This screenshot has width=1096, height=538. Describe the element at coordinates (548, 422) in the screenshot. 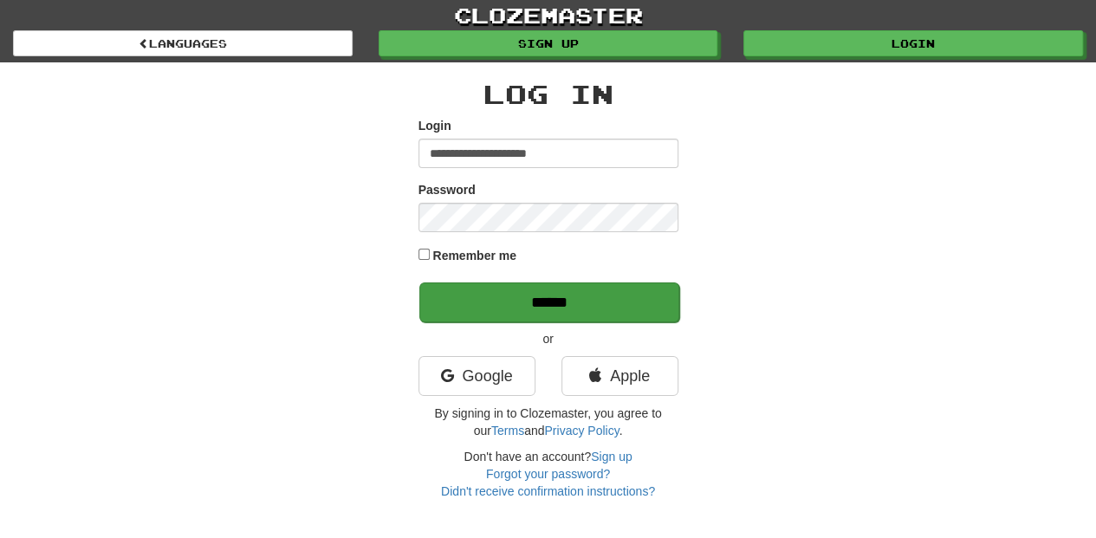

I see `p: By signing in to Clozemaster, you agree to our and .` at that location.